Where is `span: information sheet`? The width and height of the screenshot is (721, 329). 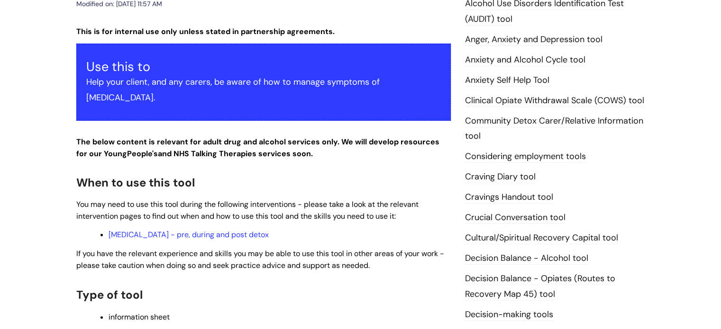 span: information sheet is located at coordinates (139, 317).